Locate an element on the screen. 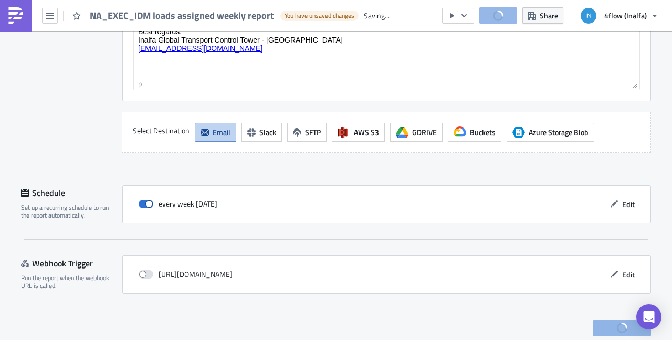 The width and height of the screenshot is (672, 340). span: Share is located at coordinates (549, 15).